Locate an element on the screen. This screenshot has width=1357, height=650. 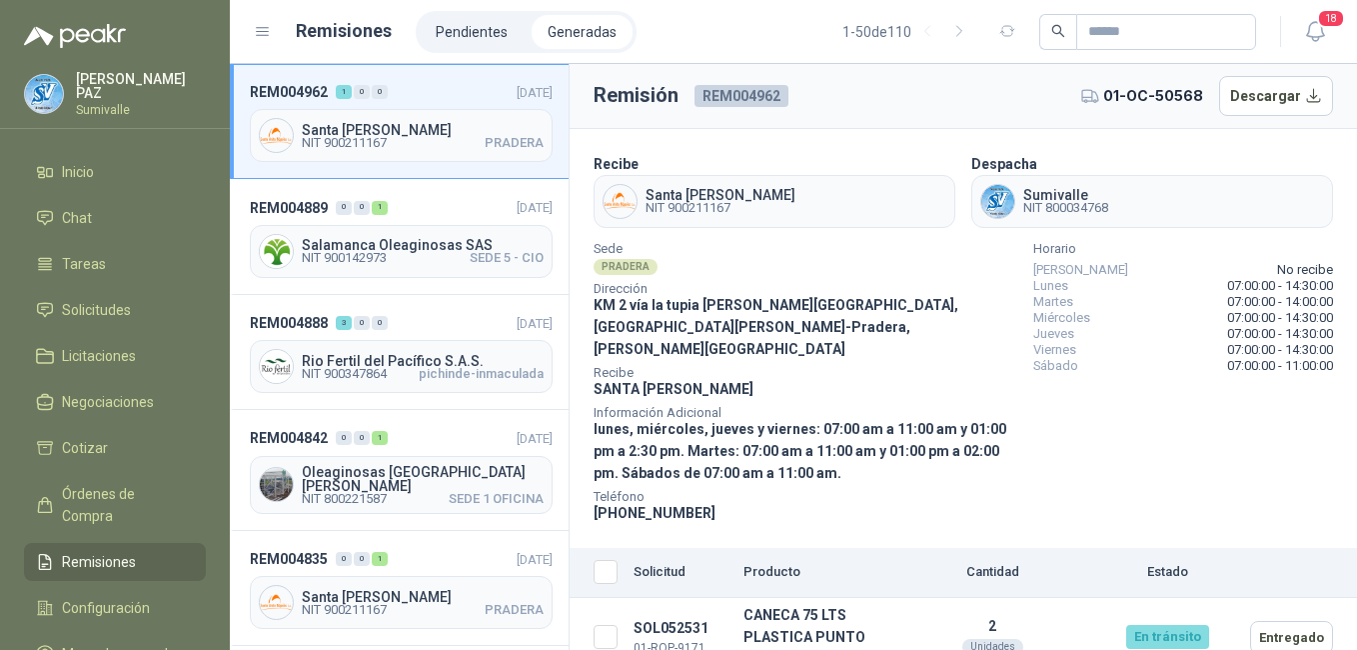
span: NIT 900142973 is located at coordinates (344, 258).